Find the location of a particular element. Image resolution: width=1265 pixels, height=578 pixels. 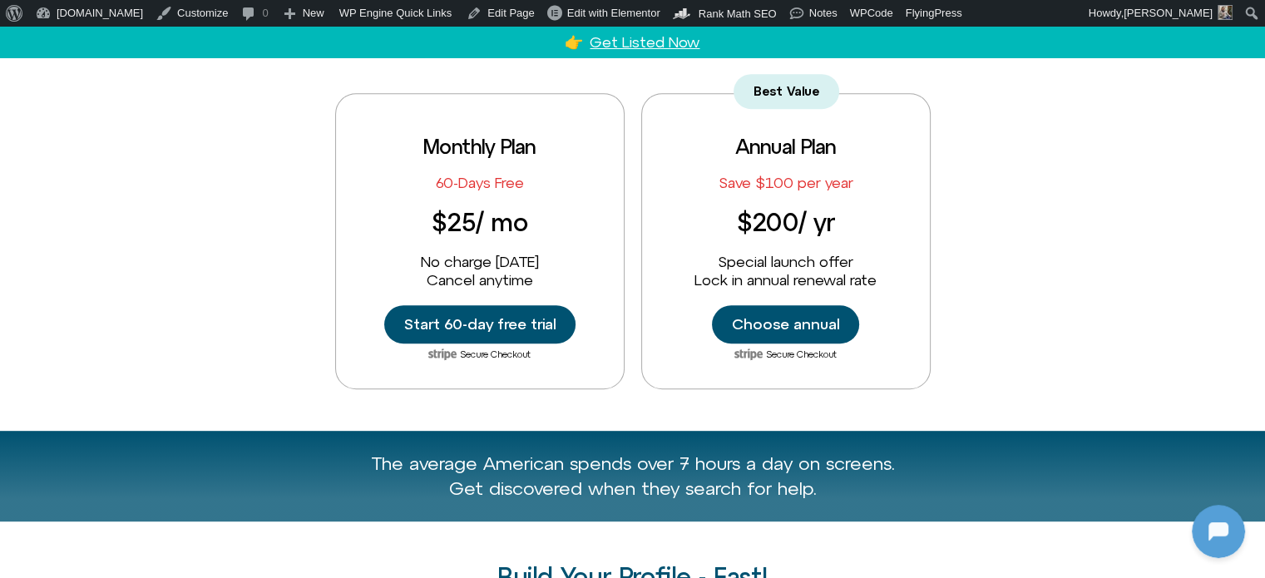

h3: Monthly Plan is located at coordinates (479, 146).